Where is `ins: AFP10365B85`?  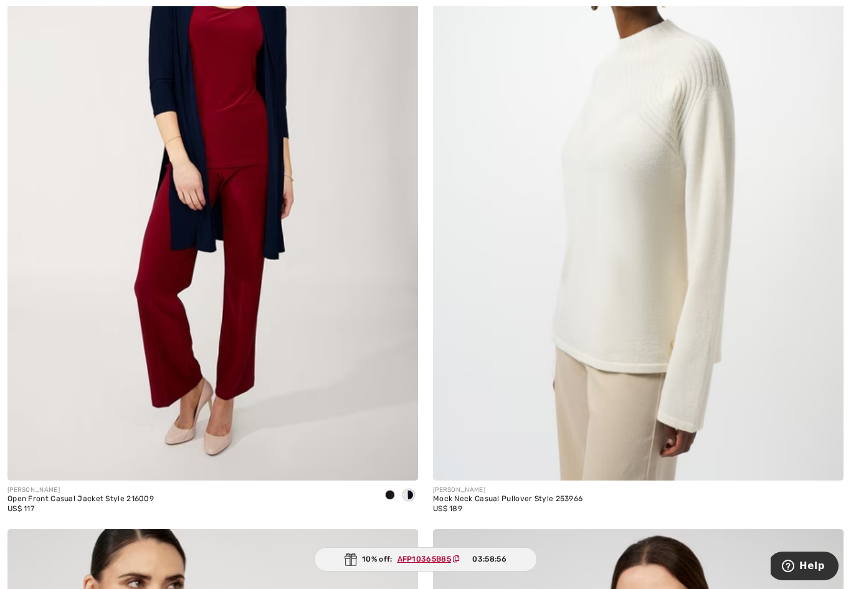
ins: AFP10365B85 is located at coordinates (424, 559).